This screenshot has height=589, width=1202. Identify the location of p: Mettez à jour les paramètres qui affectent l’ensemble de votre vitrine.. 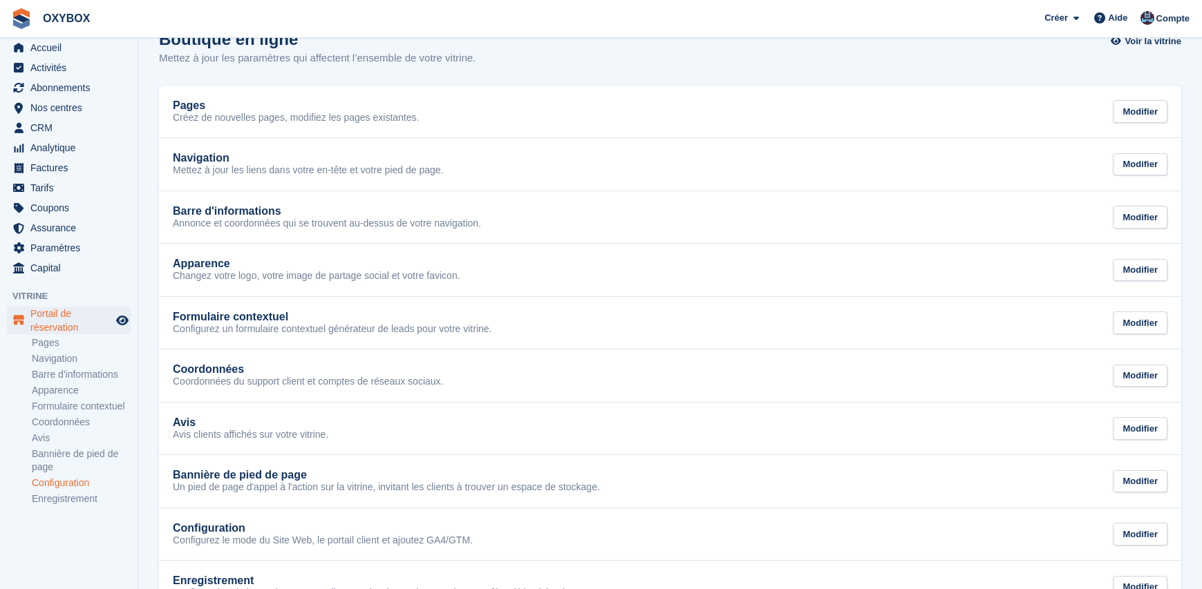
(317, 58).